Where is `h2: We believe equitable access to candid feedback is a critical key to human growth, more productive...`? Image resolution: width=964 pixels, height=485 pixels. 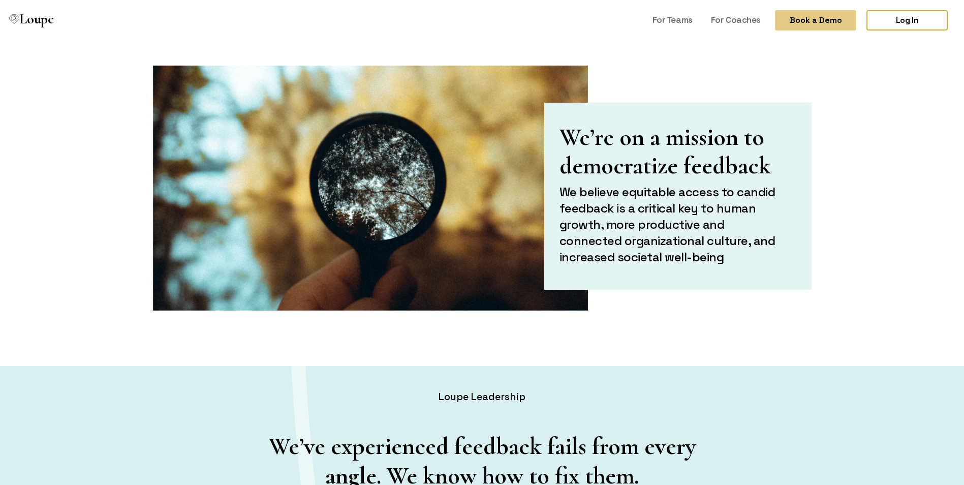
h2: We believe equitable access to candid feedback is a critical key to human growth, more productive... is located at coordinates (674, 225).